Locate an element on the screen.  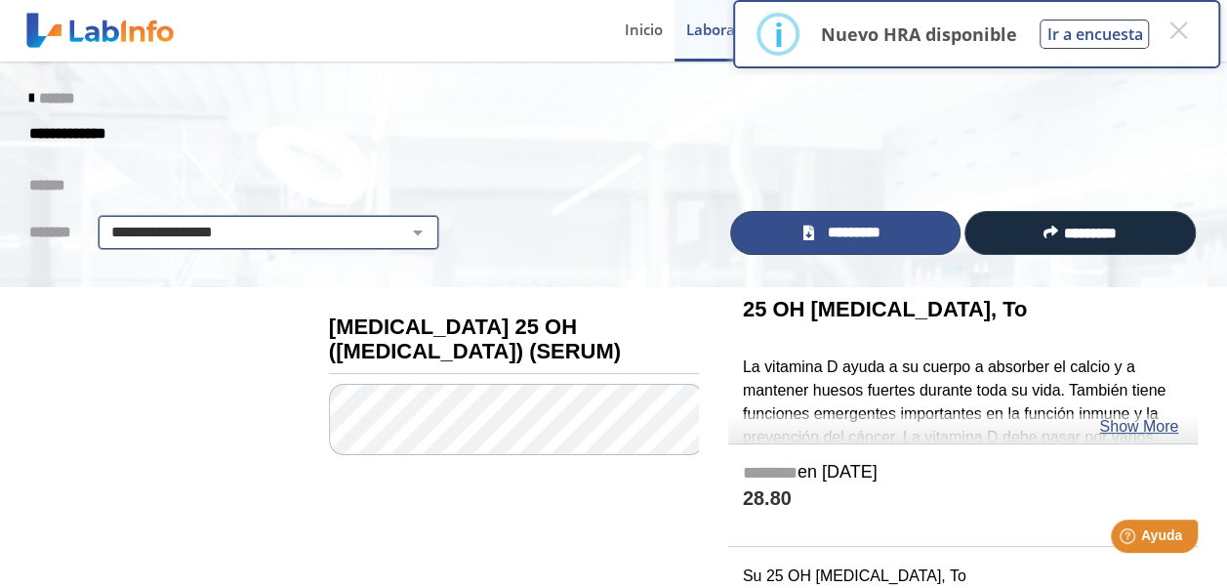
button: Close this dialog is located at coordinates (1178, 30).